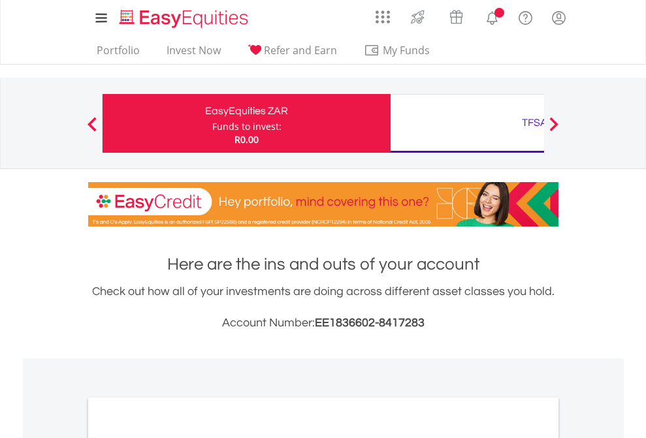  I want to click on img: thrive-v2.svg, so click(417, 17).